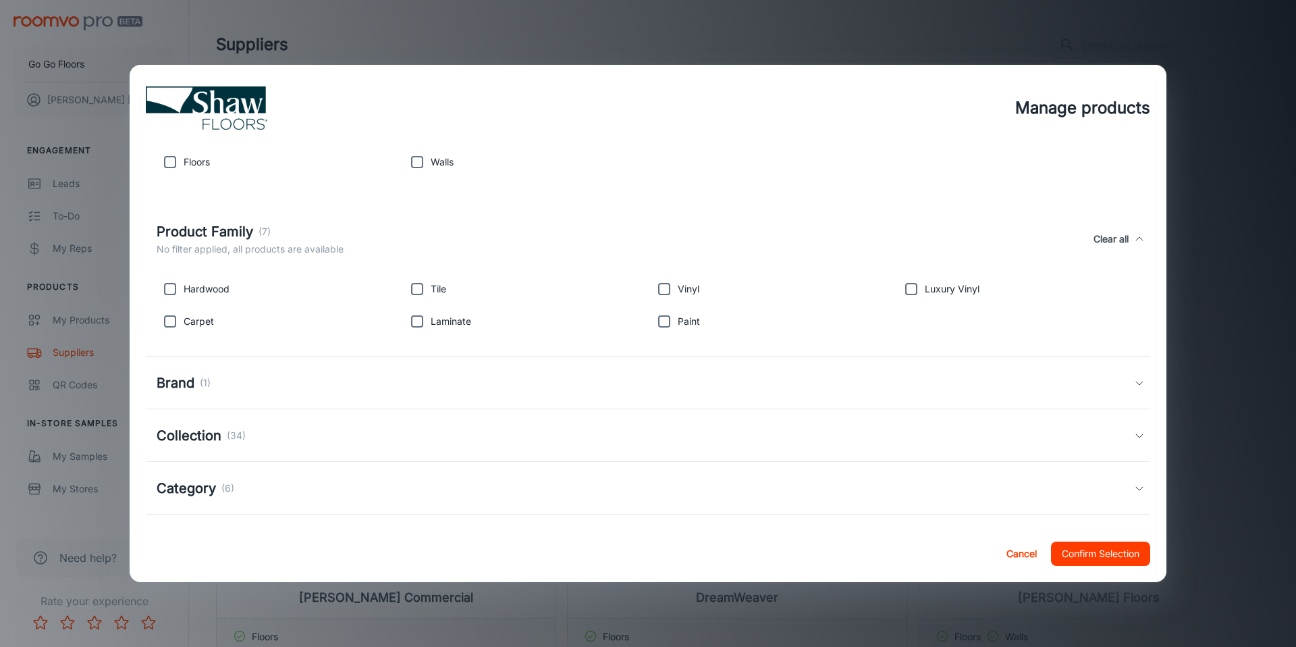 This screenshot has height=647, width=1296. Describe the element at coordinates (648, 239) in the screenshot. I see `div: Product Family(7)No filter applied, all products are availableClear all` at that location.